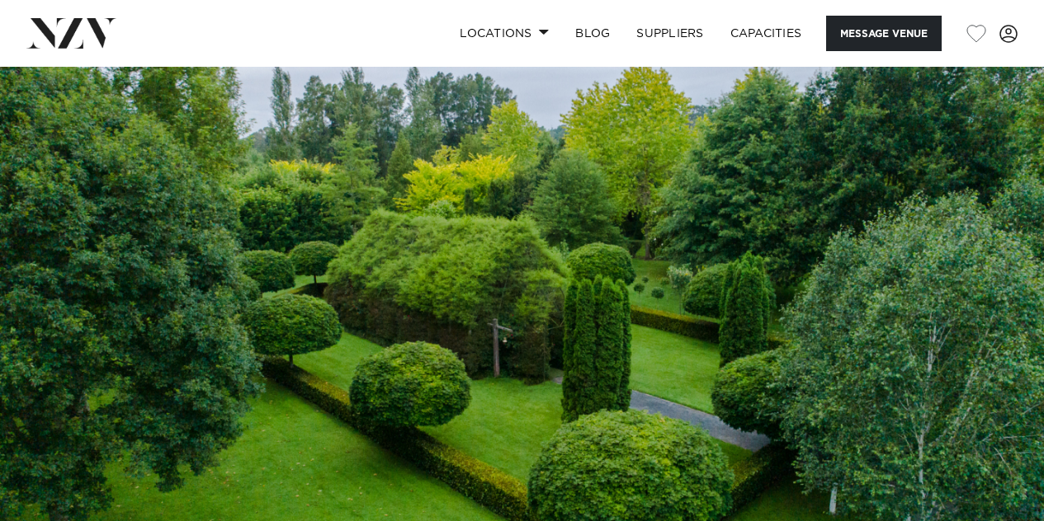 Image resolution: width=1044 pixels, height=521 pixels. Describe the element at coordinates (884, 33) in the screenshot. I see `button: Message Venue` at that location.